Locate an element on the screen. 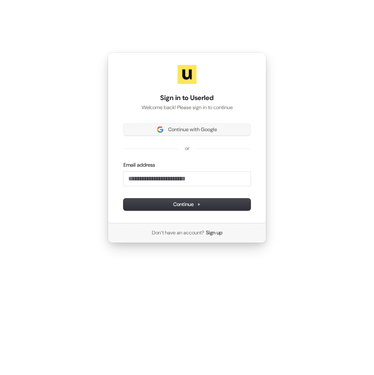 The image size is (374, 375). span: Don’t have an account? is located at coordinates (178, 233).